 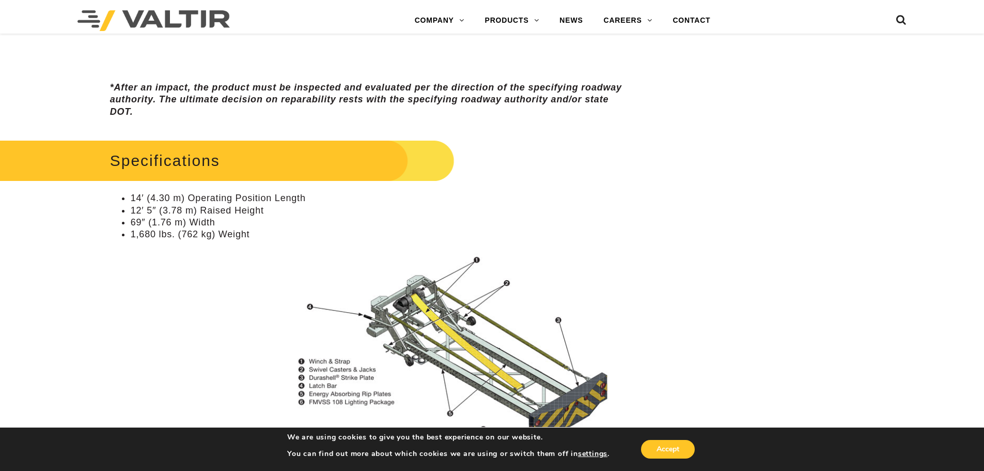 What do you see at coordinates (379, 234) in the screenshot?
I see `li: 1,680 lbs. (762 kg) Weight` at bounding box center [379, 234].